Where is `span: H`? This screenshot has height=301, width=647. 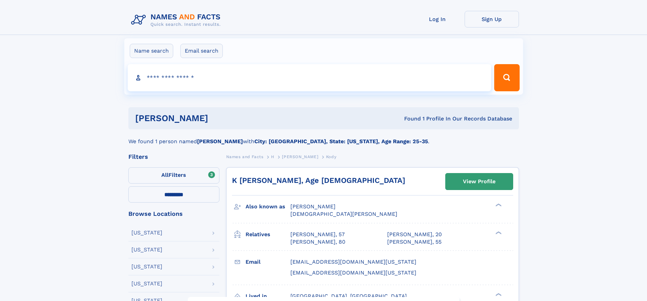
span: H is located at coordinates (273, 157).